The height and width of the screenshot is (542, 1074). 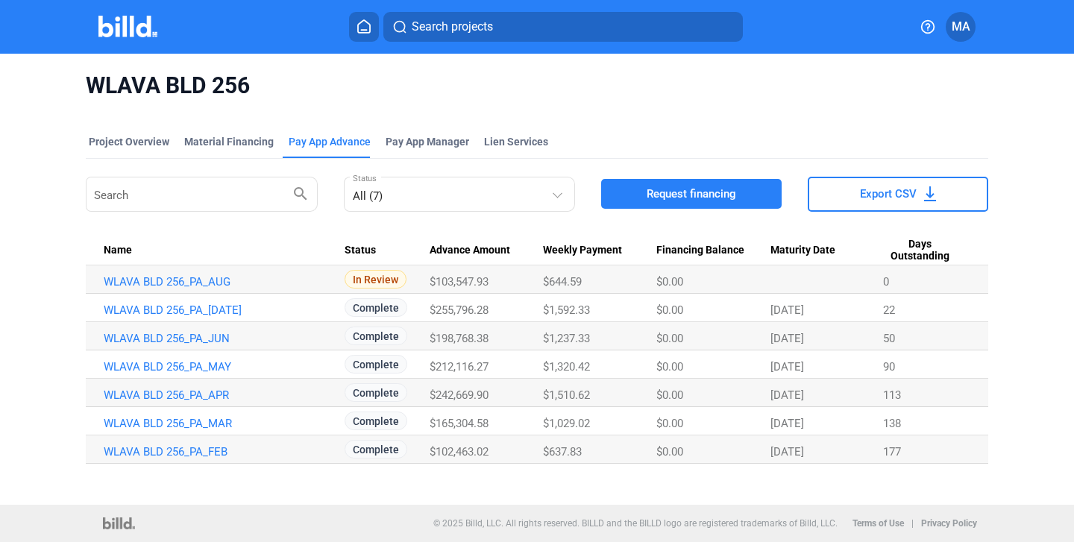 What do you see at coordinates (700, 251) in the screenshot?
I see `span: Financing Balance` at bounding box center [700, 251].